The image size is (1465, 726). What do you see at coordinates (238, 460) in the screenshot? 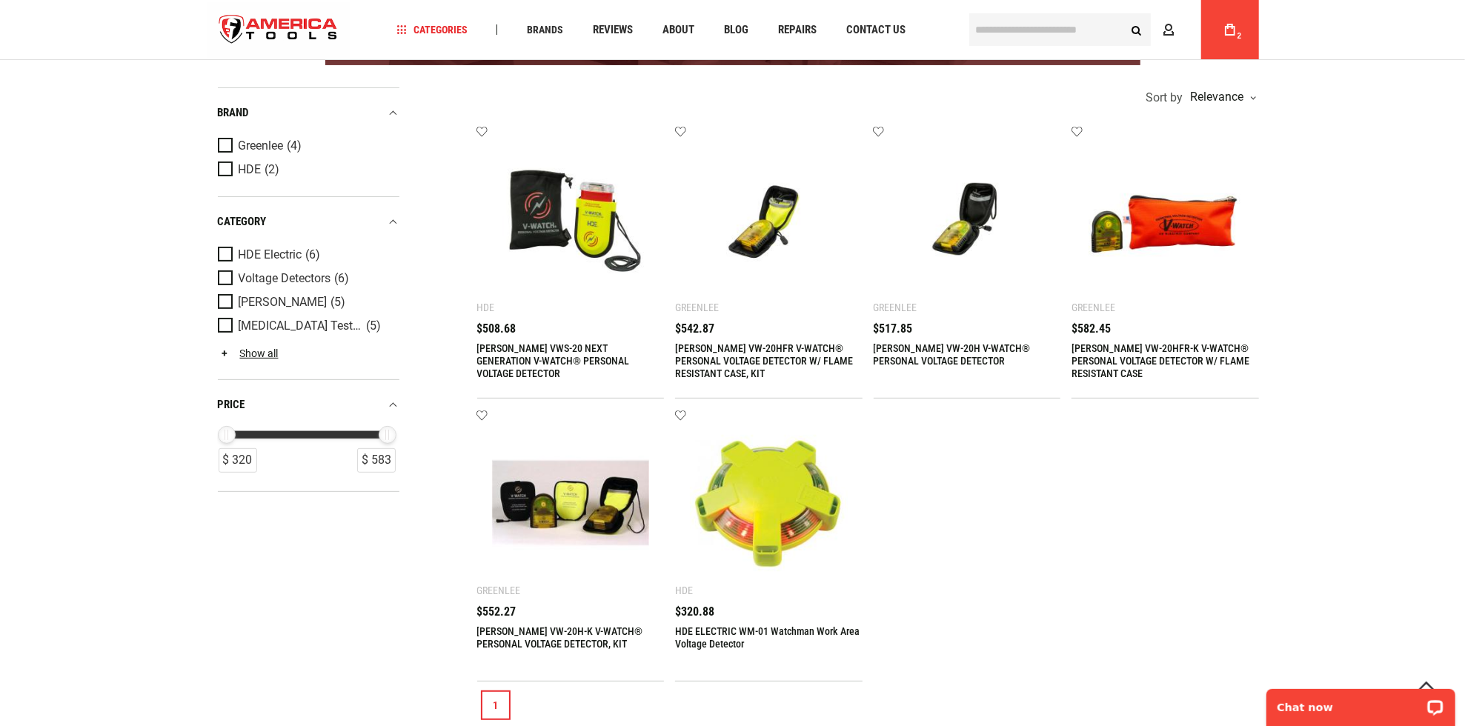
I see `div: $ 320` at bounding box center [238, 460].